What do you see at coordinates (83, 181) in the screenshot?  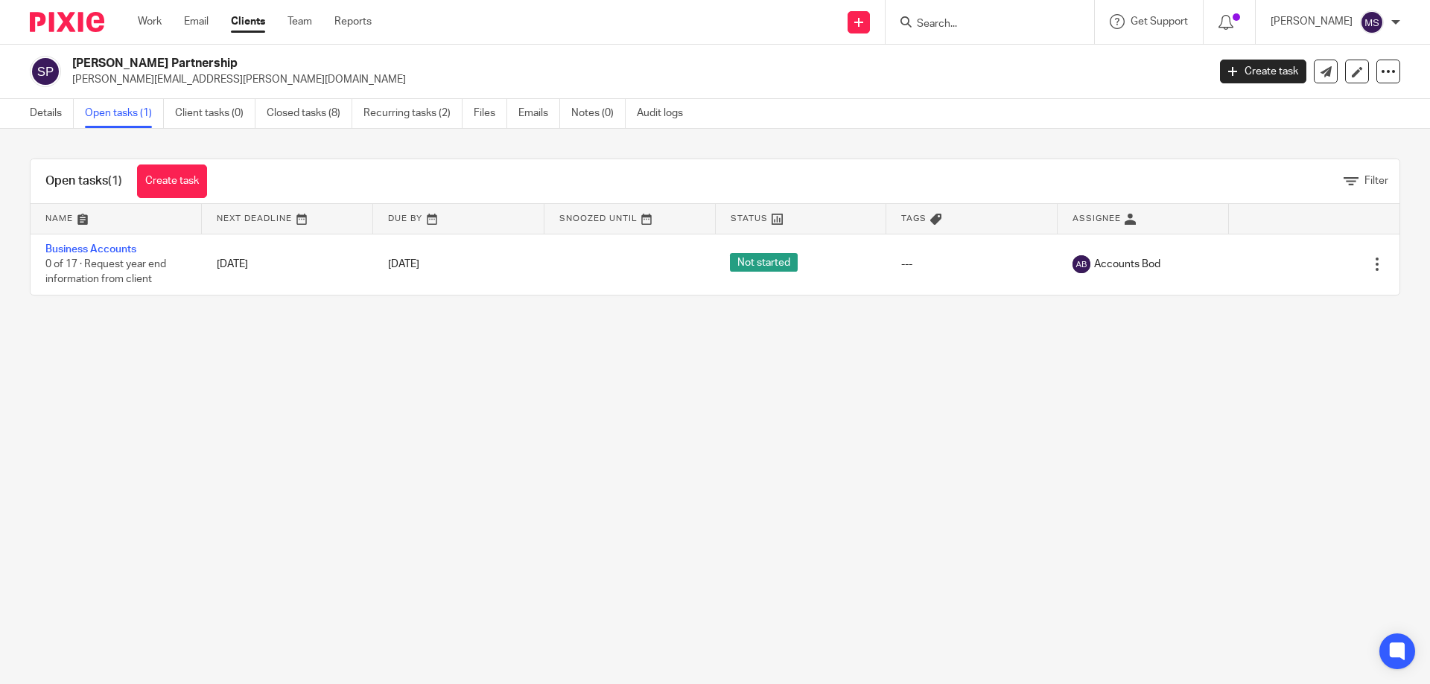 I see `h1: Open tasks` at bounding box center [83, 181].